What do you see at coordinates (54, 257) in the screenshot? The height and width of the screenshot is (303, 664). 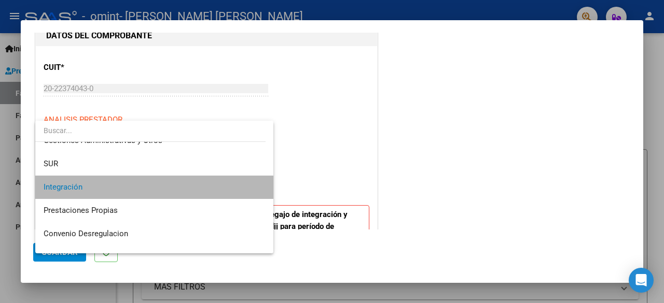 I see `span: Capita` at bounding box center [54, 257].